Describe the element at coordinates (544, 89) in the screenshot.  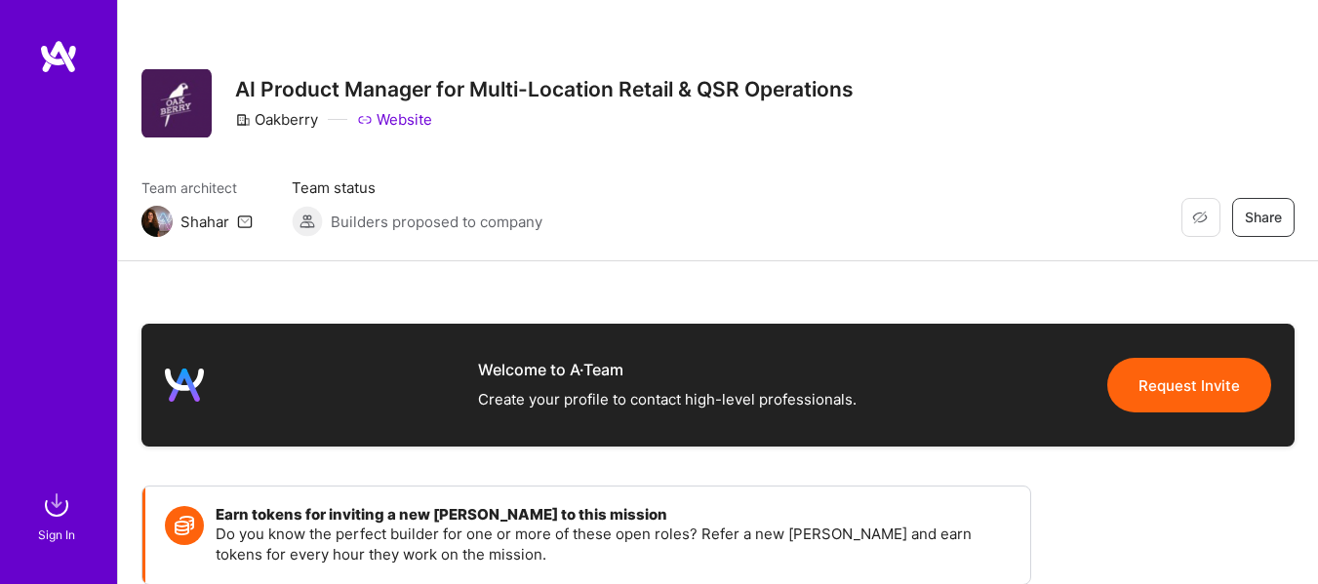
I see `h3: AI Product Manager for Multi-Location Retail & QSR Operations` at that location.